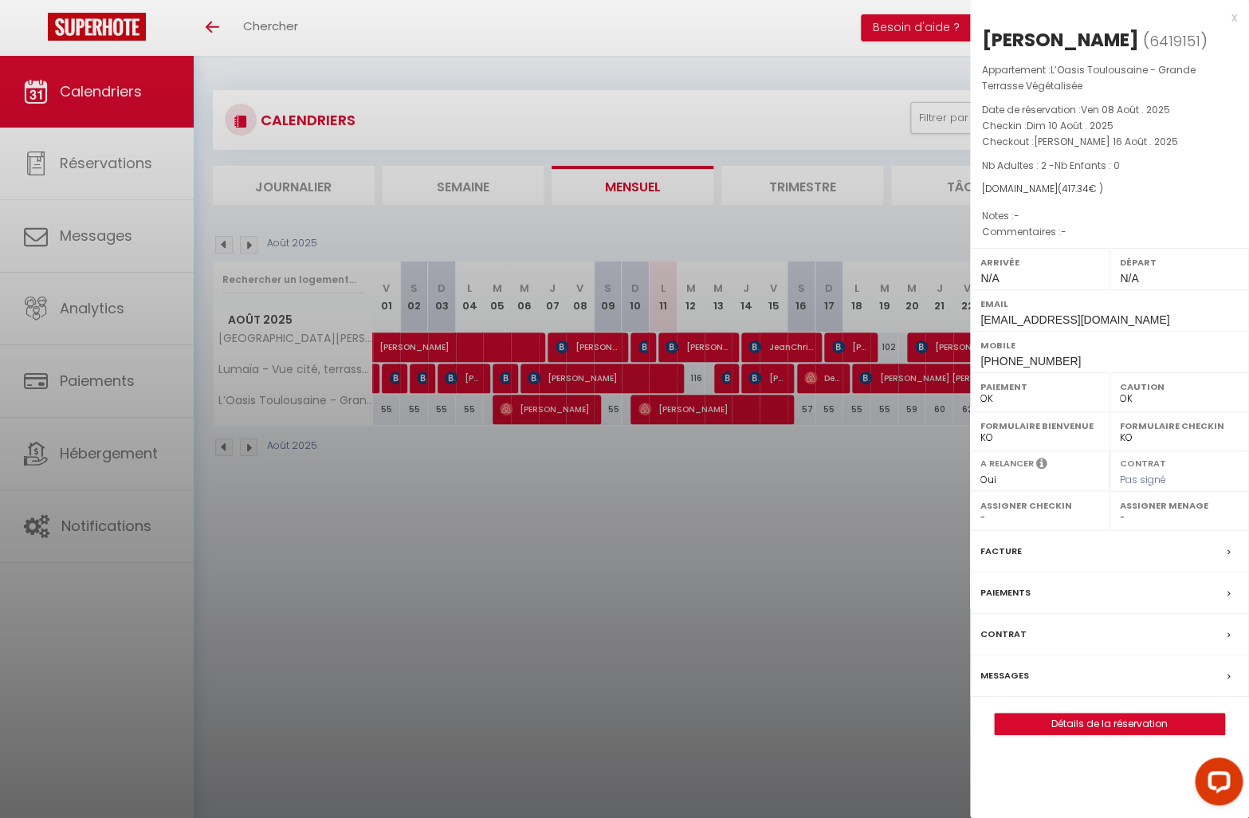 The height and width of the screenshot is (818, 1249). I want to click on label: Email, so click(1110, 304).